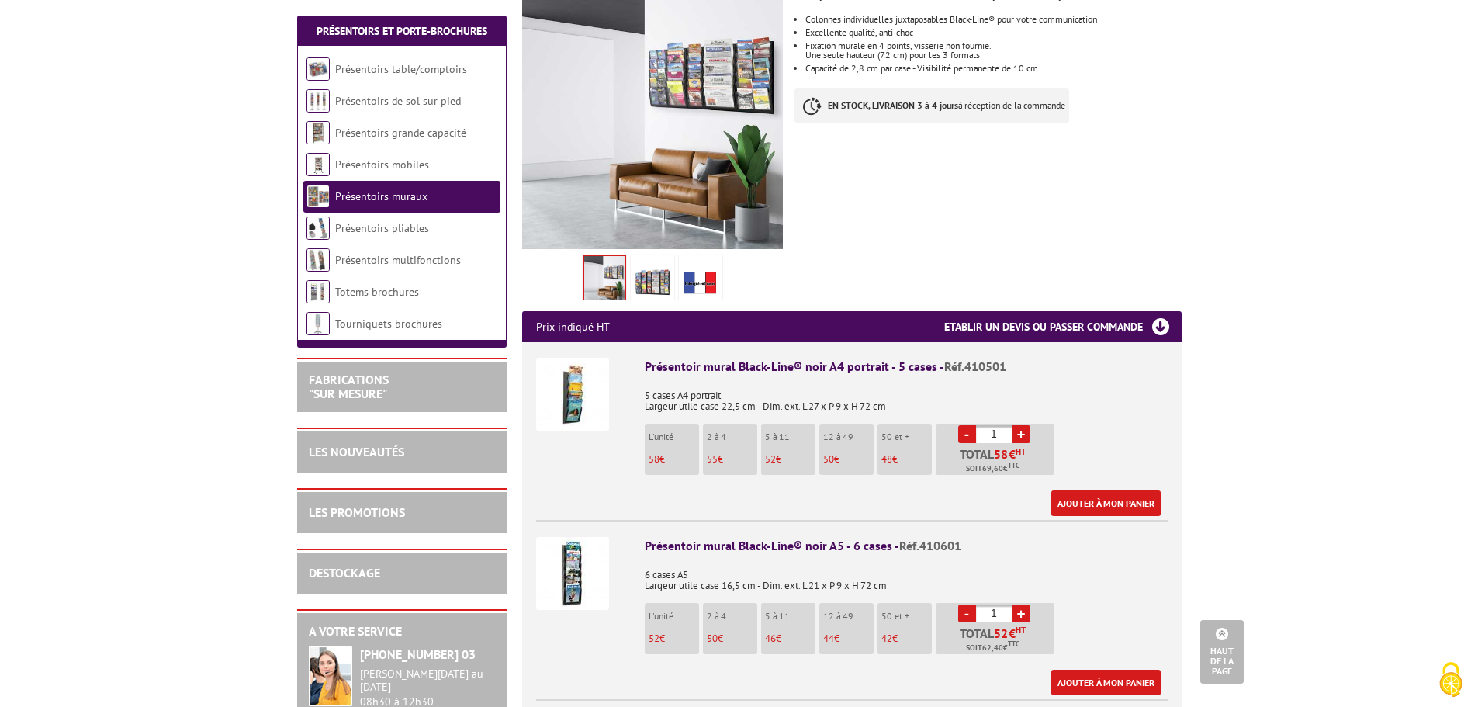 Image resolution: width=1478 pixels, height=707 pixels. Describe the element at coordinates (976, 366) in the screenshot. I see `span: Réf.410501` at that location.